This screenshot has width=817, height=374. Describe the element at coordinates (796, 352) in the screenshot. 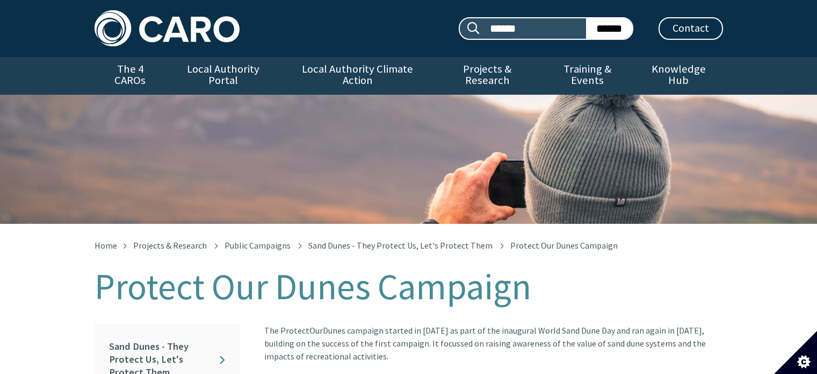

I see `button: Set cookie preferences` at that location.